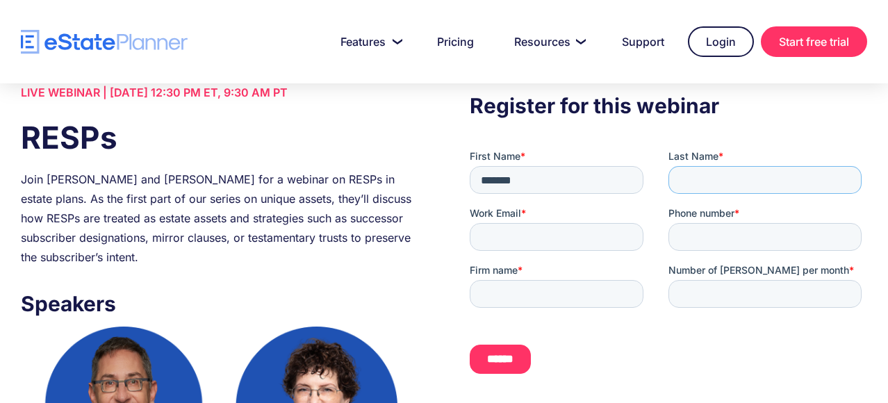 This screenshot has height=403, width=888. Describe the element at coordinates (220, 304) in the screenshot. I see `h3: Speakers` at that location.